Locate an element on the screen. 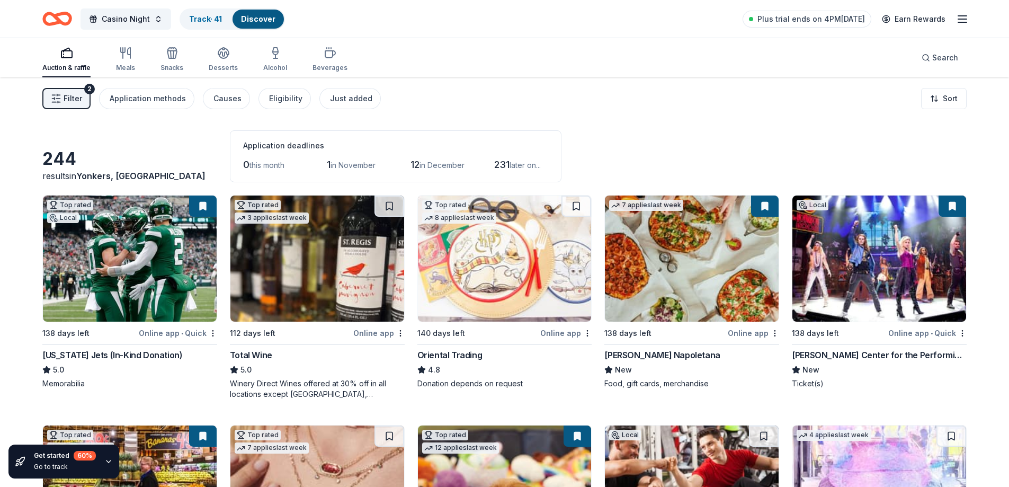  span: Search is located at coordinates (945, 58).